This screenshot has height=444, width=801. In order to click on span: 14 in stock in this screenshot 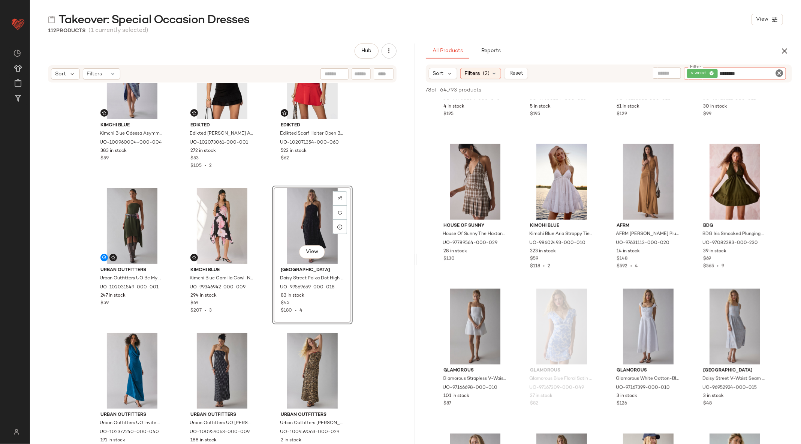, I will do `click(628, 252)`.